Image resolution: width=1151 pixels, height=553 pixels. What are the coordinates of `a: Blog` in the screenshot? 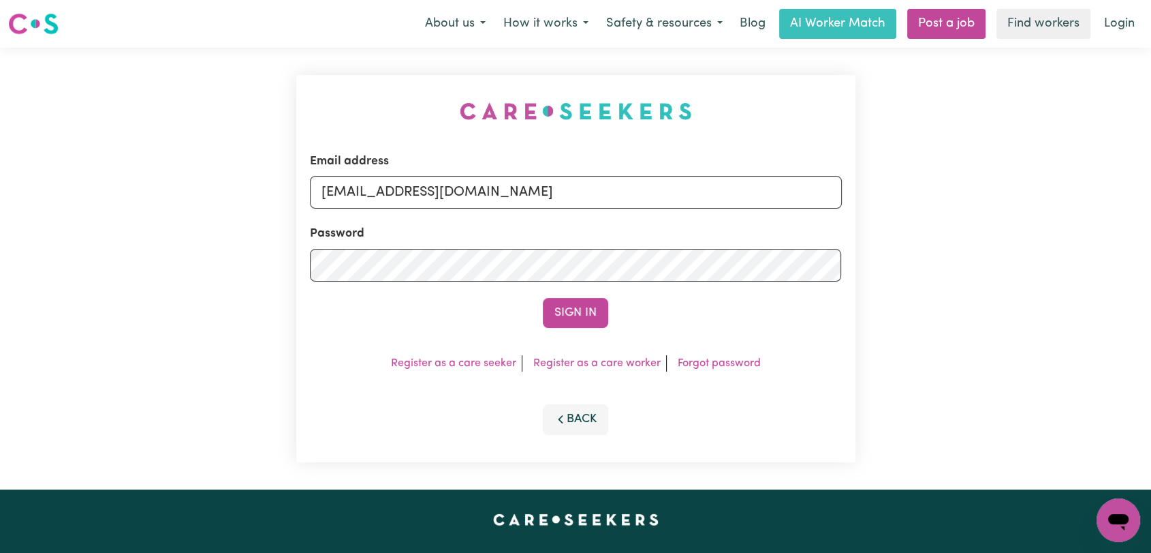 It's located at (753, 24).